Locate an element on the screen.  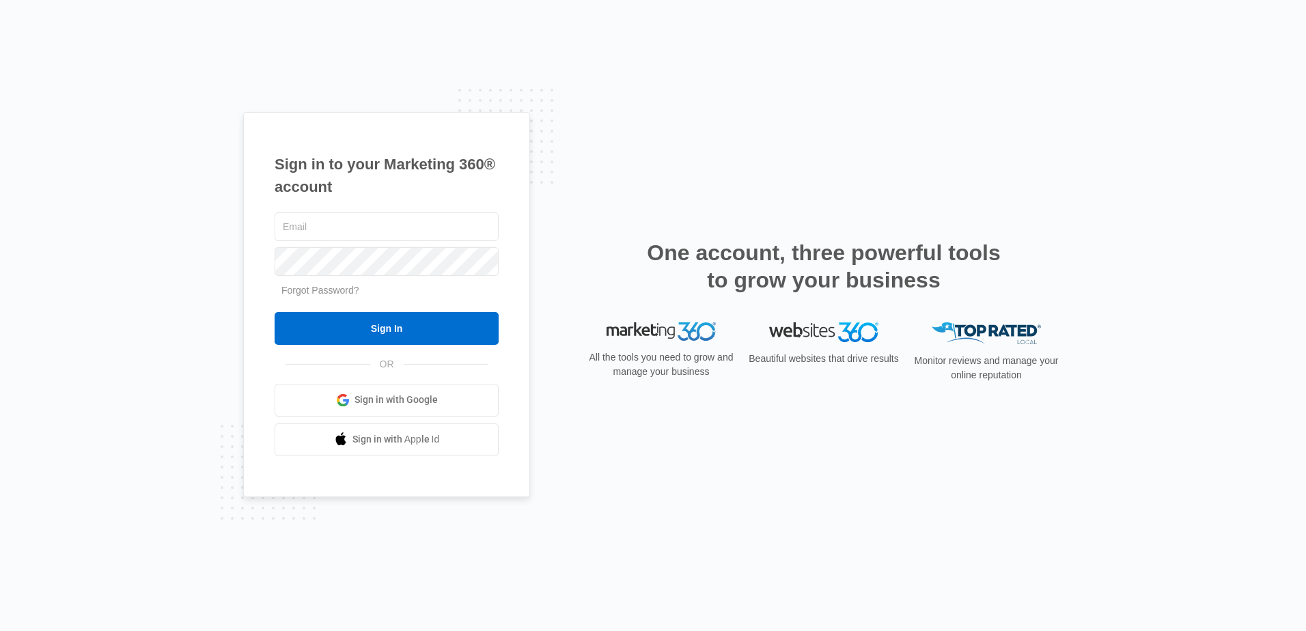
input: Sign In is located at coordinates (387, 329).